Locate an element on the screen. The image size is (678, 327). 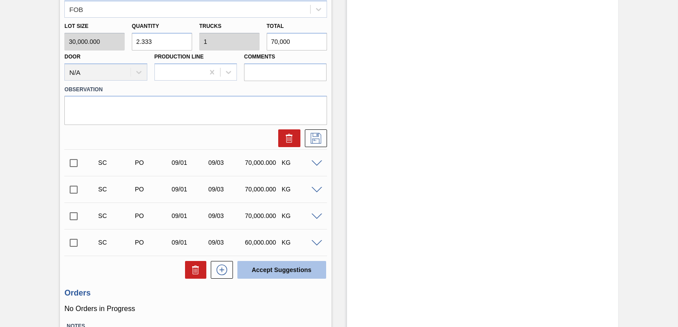
div: FOB is located at coordinates (76, 9).